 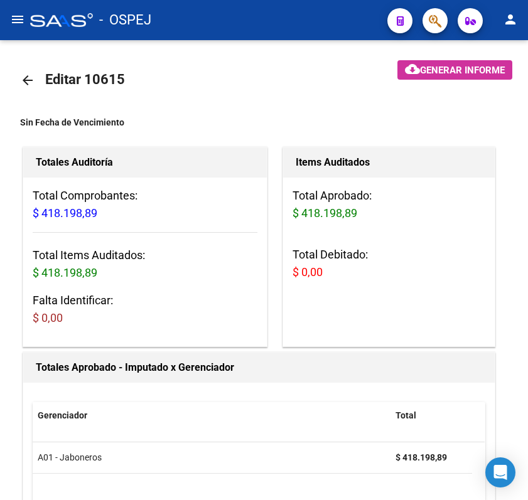 What do you see at coordinates (259, 368) in the screenshot?
I see `h1: Totales Aprobado - Imputado x Gerenciador` at bounding box center [259, 368].